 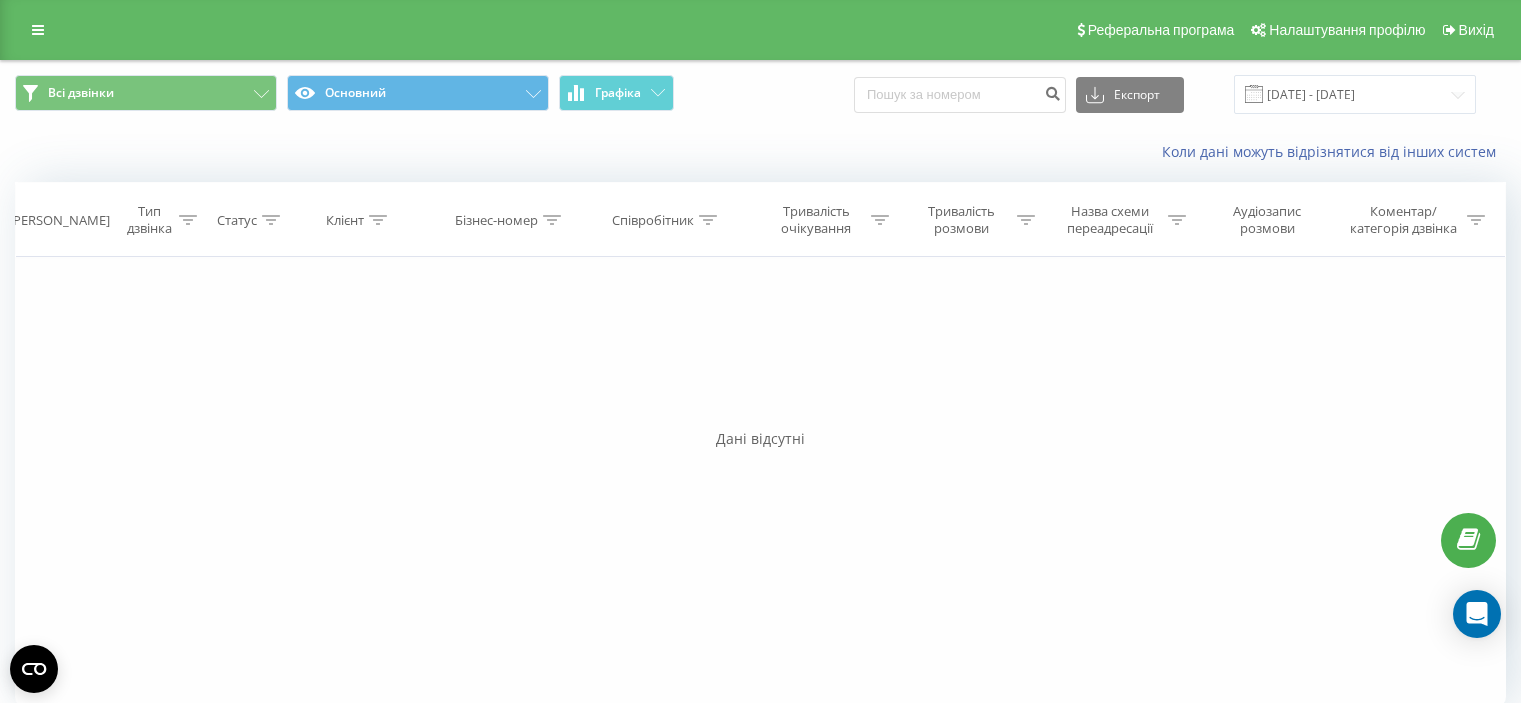 What do you see at coordinates (1476, 30) in the screenshot?
I see `font: Вихід` at bounding box center [1476, 30].